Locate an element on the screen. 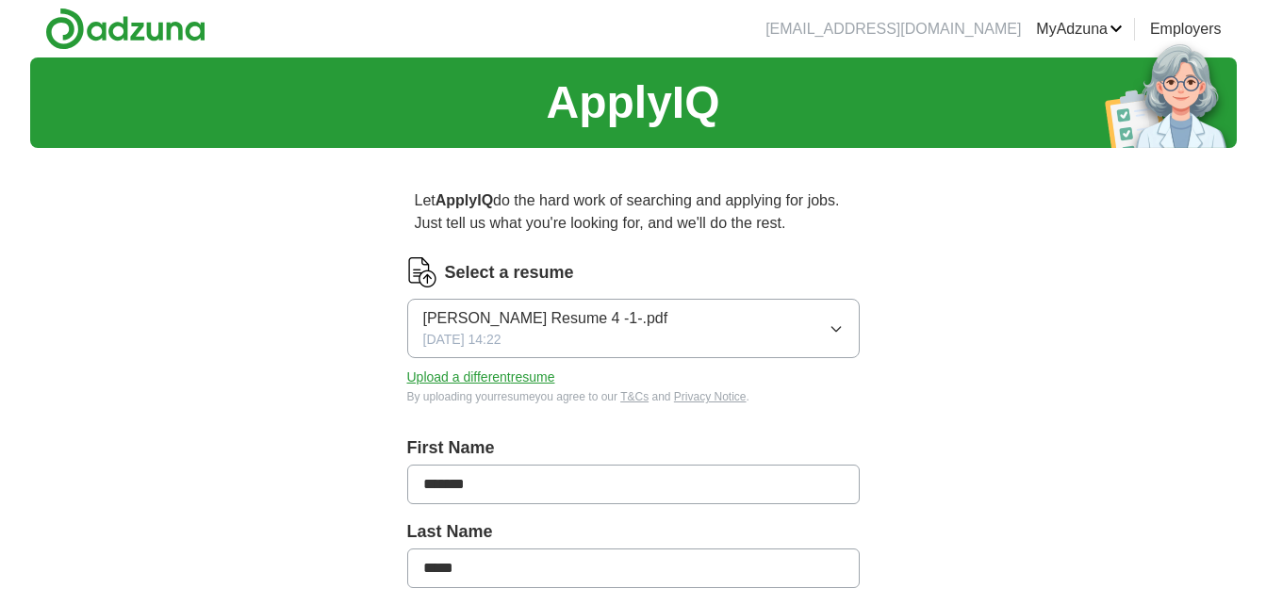 The image size is (1266, 605). strong: ApplyIQ is located at coordinates (464, 200).